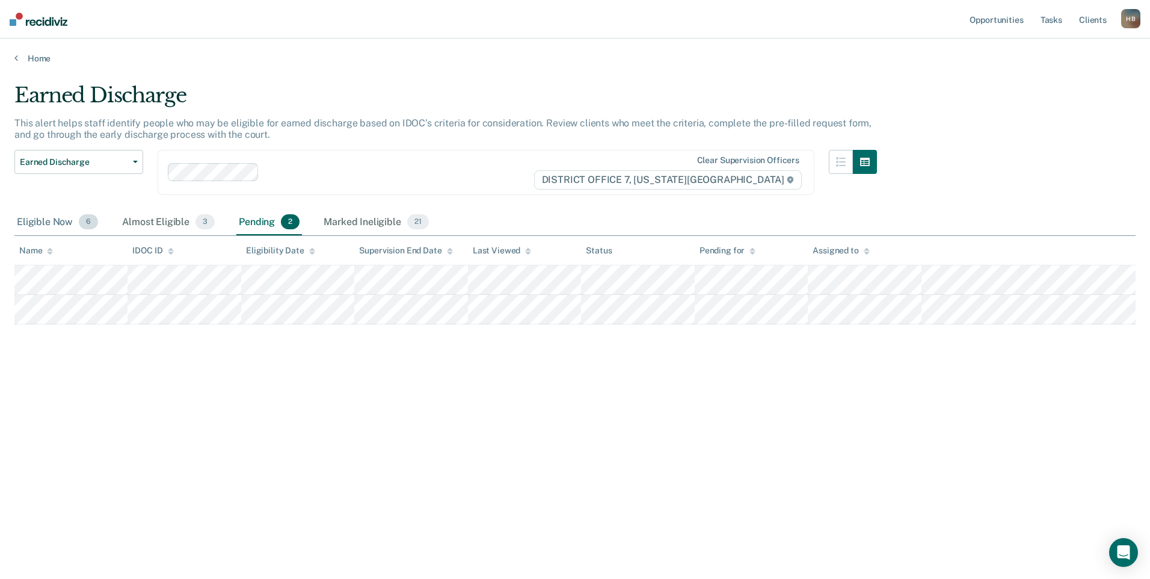 The width and height of the screenshot is (1150, 579). I want to click on div: Last Viewed, so click(502, 250).